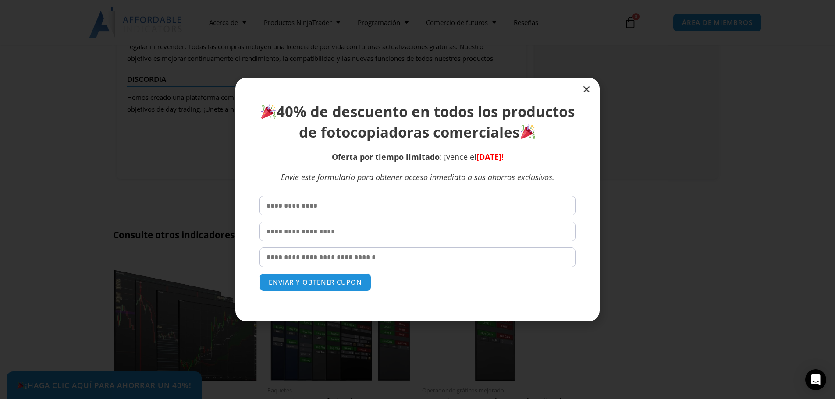 Image resolution: width=835 pixels, height=399 pixels. What do you see at coordinates (458, 157) in the screenshot?
I see `font: : ¡vence el` at bounding box center [458, 157].